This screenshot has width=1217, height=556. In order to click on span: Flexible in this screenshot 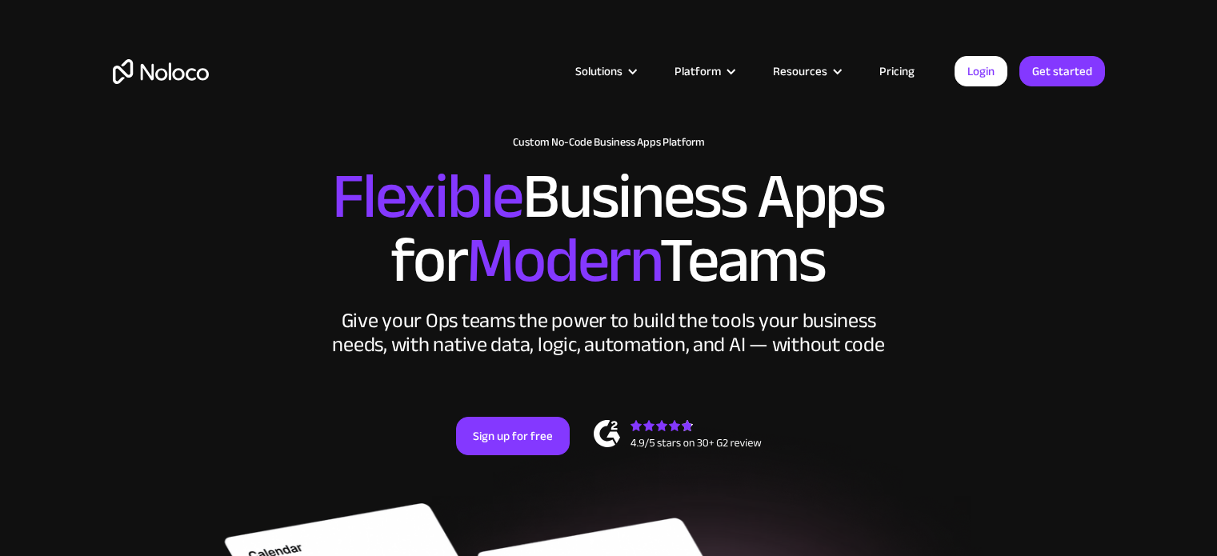, I will do `click(427, 196)`.